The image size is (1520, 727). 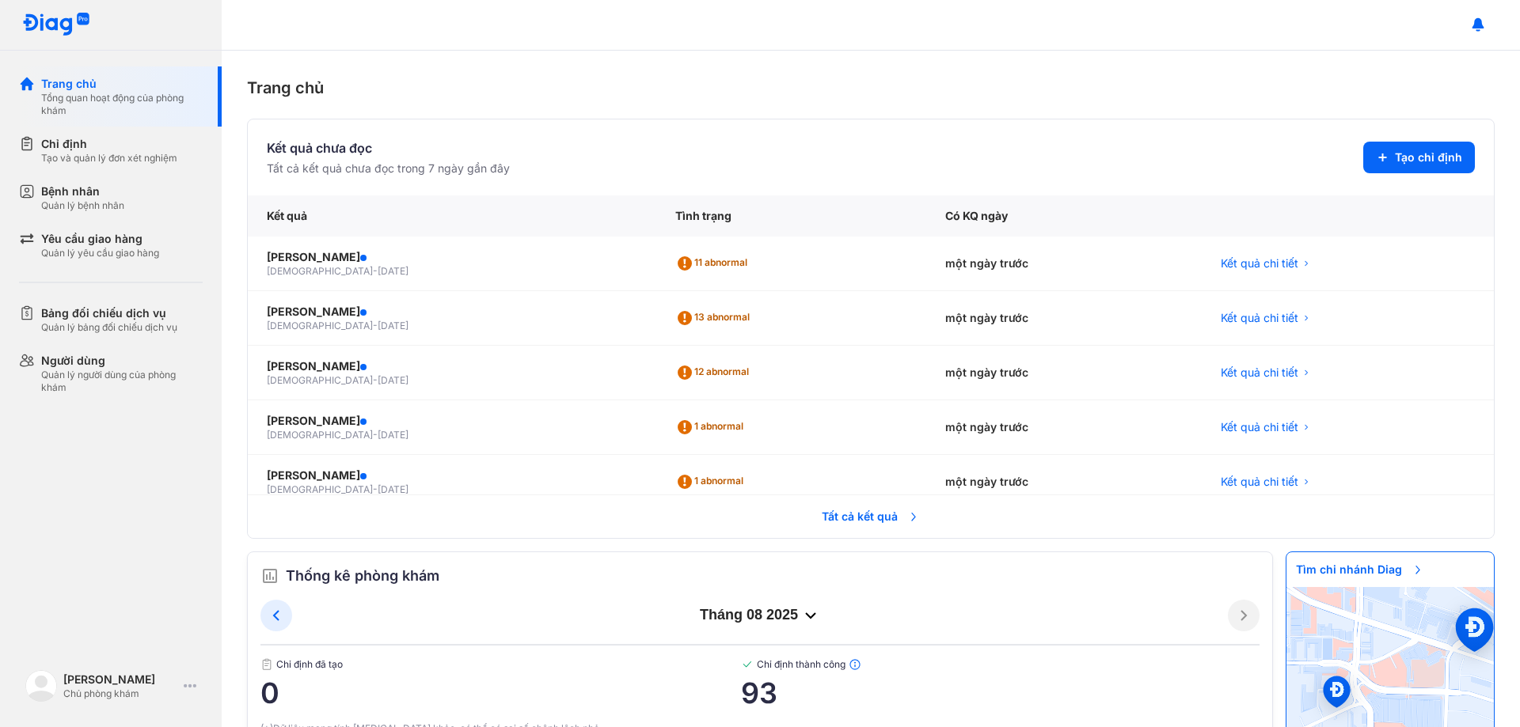 What do you see at coordinates (791, 216) in the screenshot?
I see `div: Tình trạng` at bounding box center [791, 216].